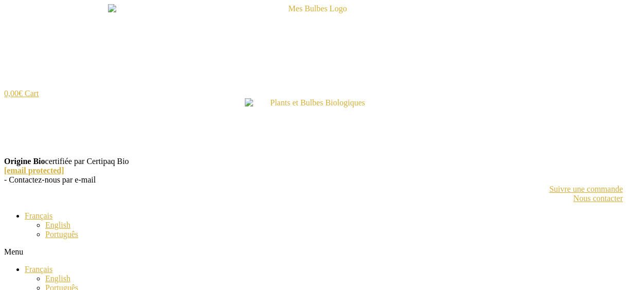 Image resolution: width=627 pixels, height=290 pixels. I want to click on img: Mes Bulbes Logo, so click(314, 46).